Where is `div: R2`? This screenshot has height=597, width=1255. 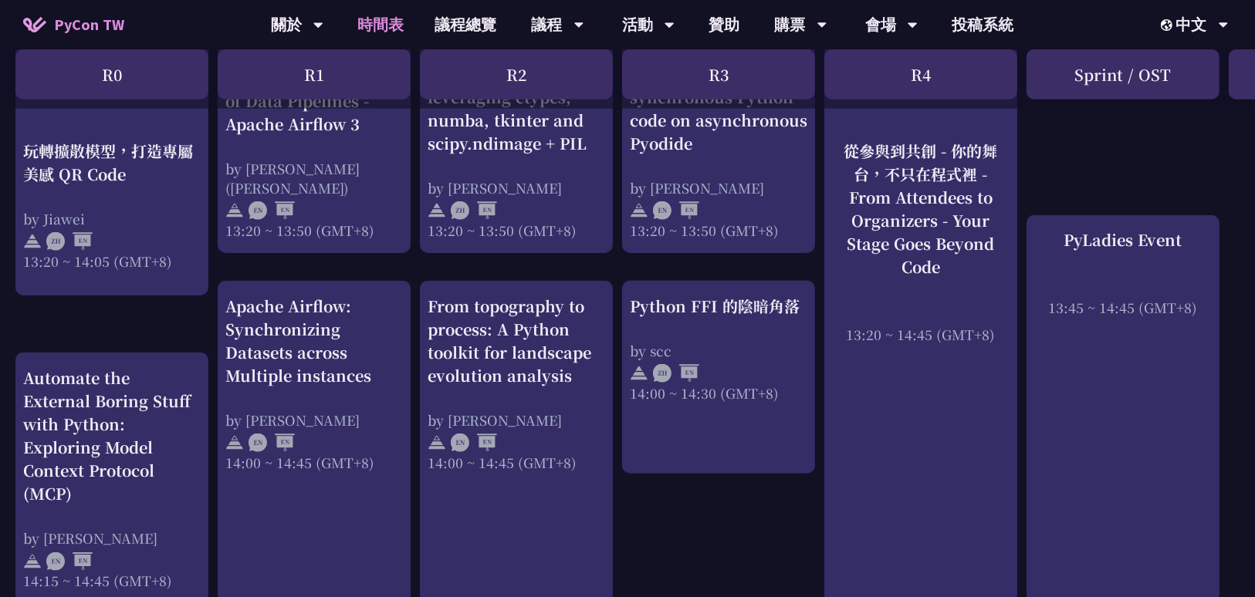 div: R2 is located at coordinates (516, 74).